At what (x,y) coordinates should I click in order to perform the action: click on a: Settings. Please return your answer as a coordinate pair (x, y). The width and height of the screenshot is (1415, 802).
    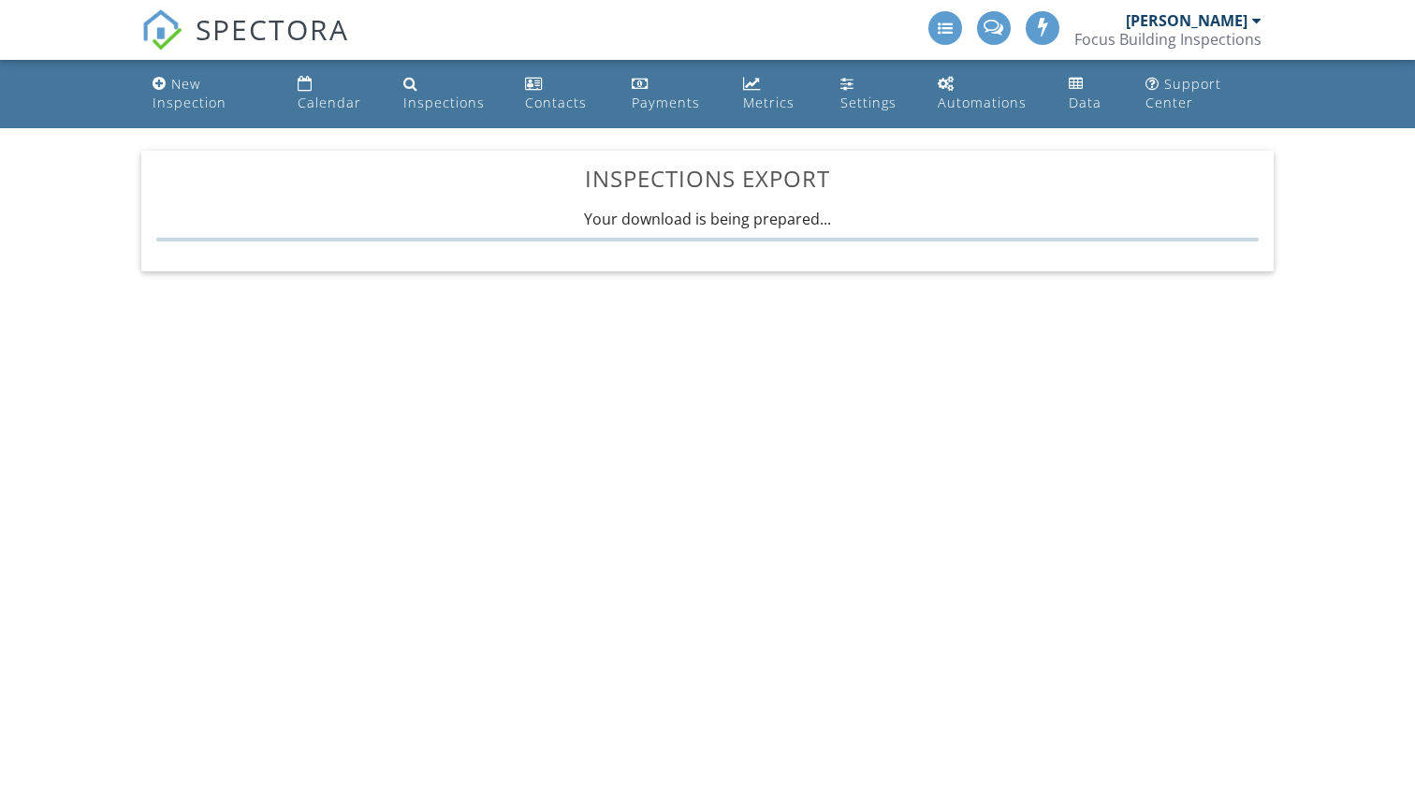
    Looking at the image, I should click on (874, 94).